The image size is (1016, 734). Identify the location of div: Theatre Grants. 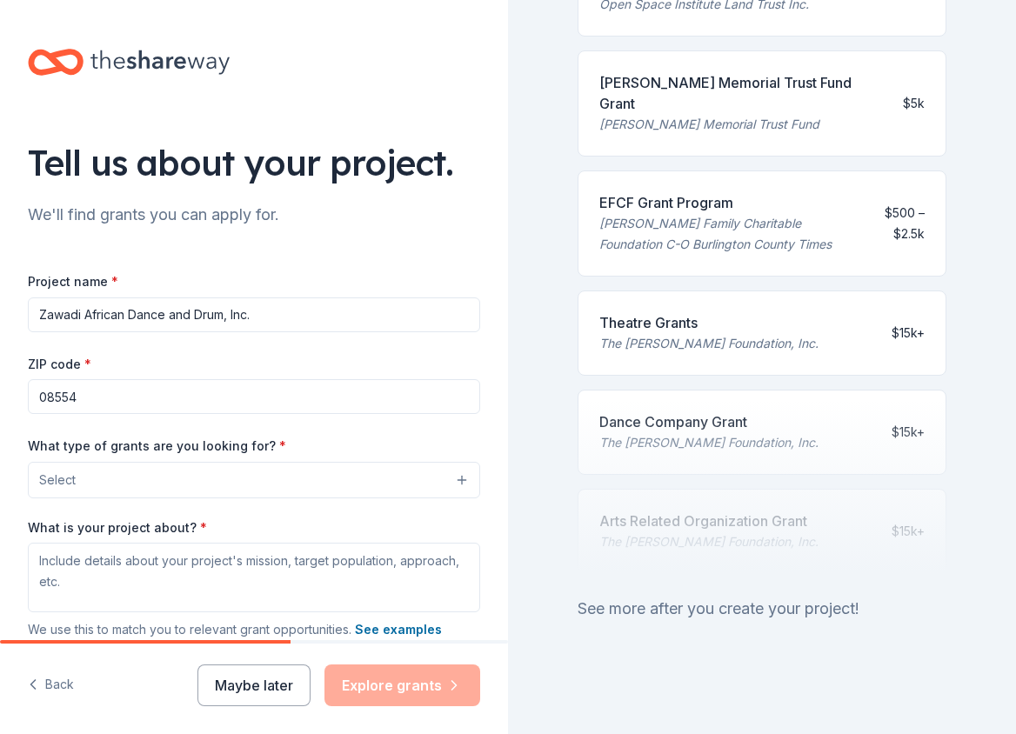
(709, 323).